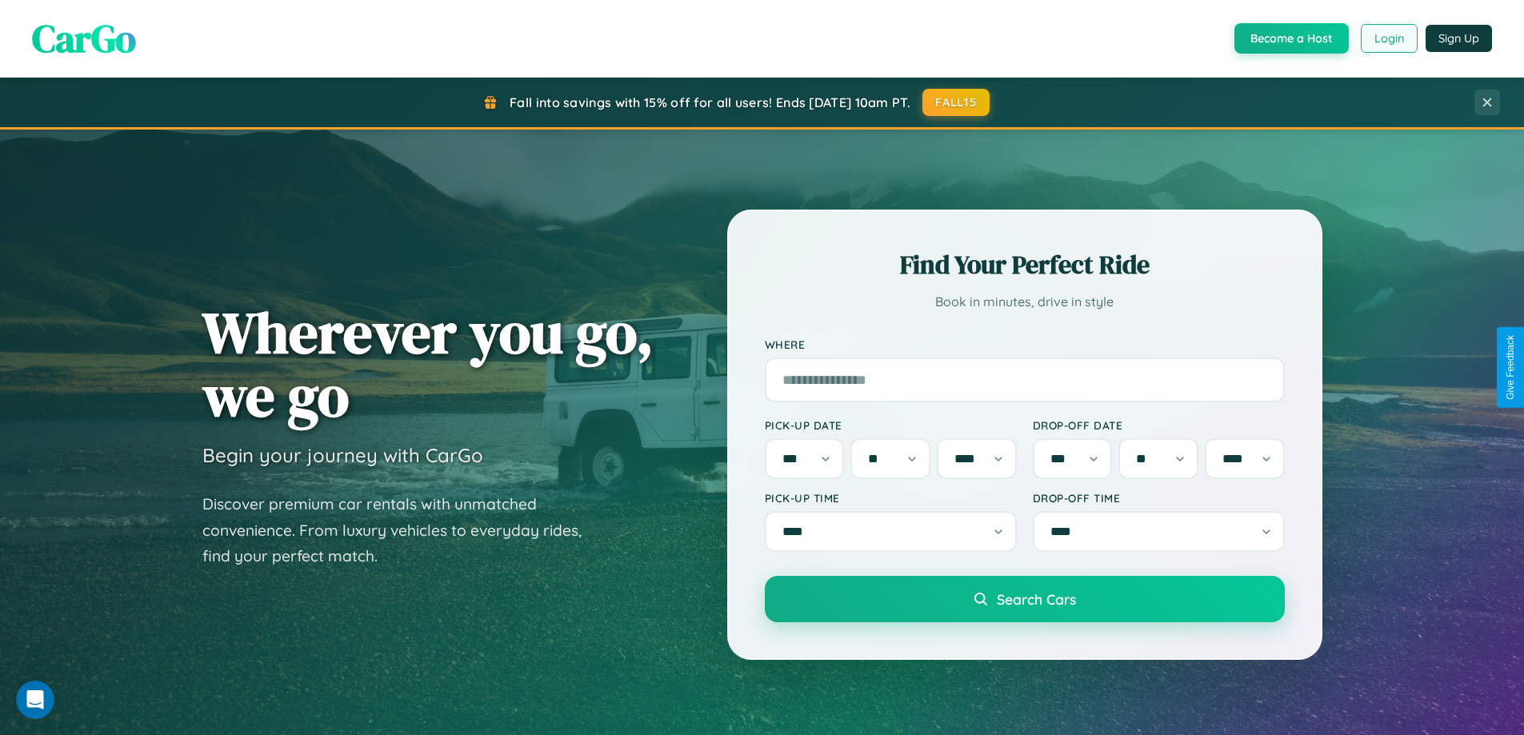 This screenshot has width=1524, height=735. What do you see at coordinates (1025, 599) in the screenshot?
I see `button: Search Cars` at bounding box center [1025, 599].